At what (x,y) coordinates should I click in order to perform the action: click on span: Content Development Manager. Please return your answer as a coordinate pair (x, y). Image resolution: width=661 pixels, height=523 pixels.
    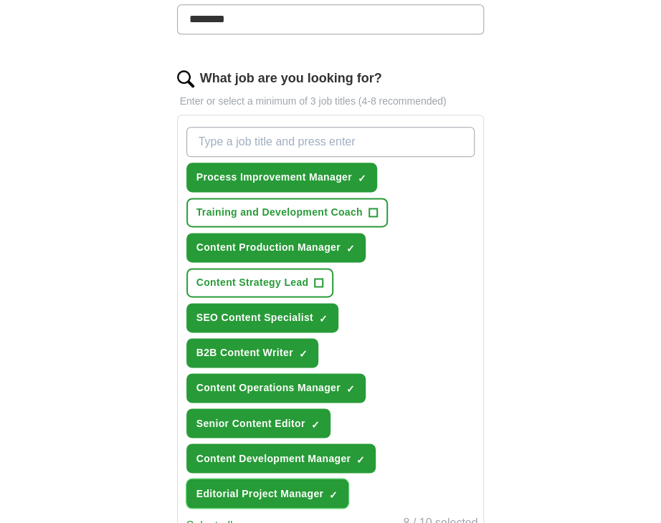
    Looking at the image, I should click on (274, 458).